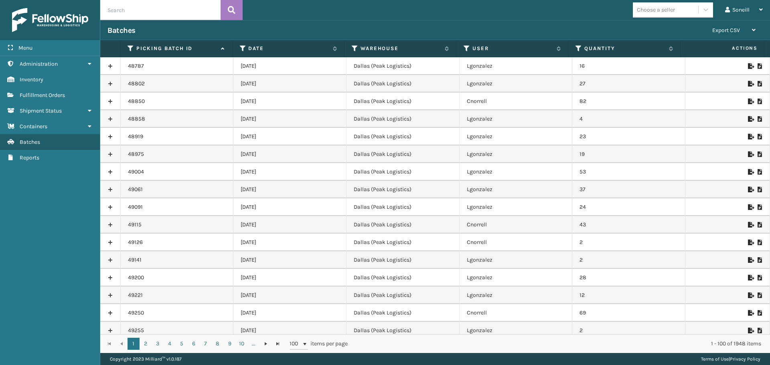  What do you see at coordinates (177, 154) in the screenshot?
I see `td: 48975` at bounding box center [177, 154].